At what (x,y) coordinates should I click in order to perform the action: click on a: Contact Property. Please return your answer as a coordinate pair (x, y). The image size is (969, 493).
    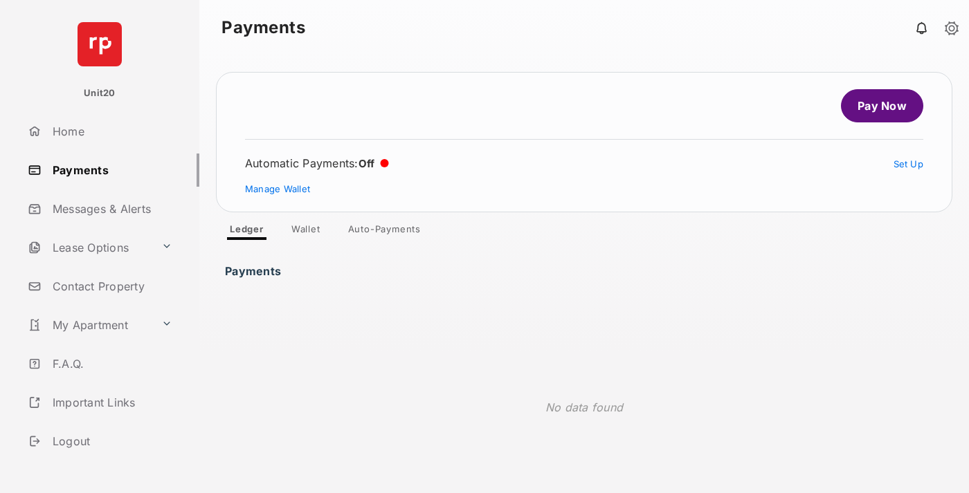
    Looking at the image, I should click on (111, 287).